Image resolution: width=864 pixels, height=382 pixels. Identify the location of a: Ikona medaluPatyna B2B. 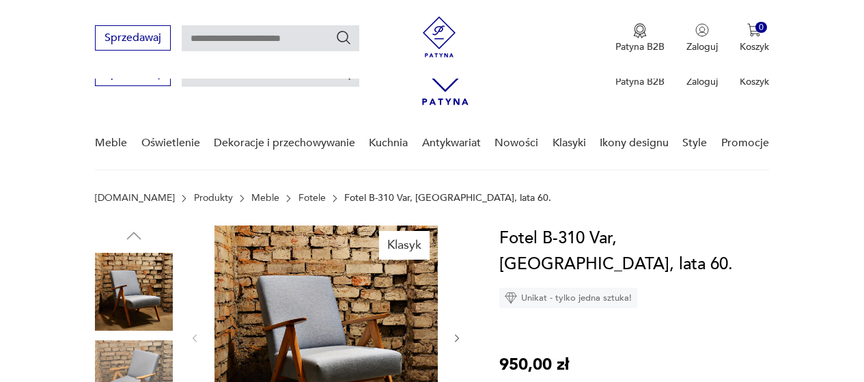
(640, 38).